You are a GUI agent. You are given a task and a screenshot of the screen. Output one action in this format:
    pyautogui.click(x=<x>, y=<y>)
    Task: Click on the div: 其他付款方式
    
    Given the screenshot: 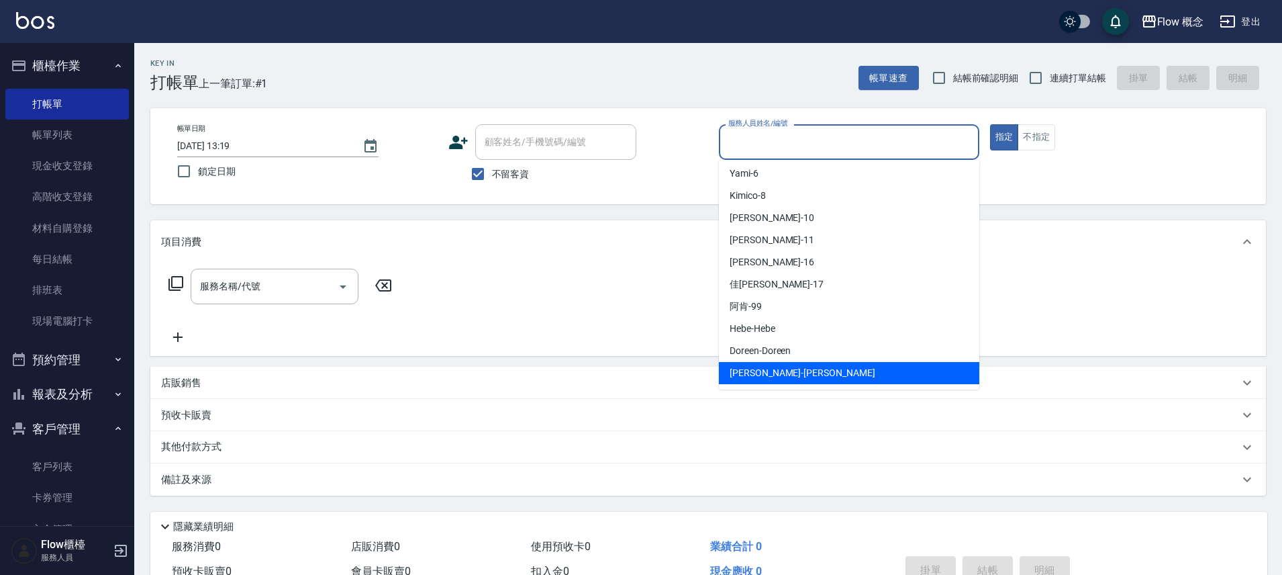 What is the action you would take?
    pyautogui.click(x=708, y=447)
    